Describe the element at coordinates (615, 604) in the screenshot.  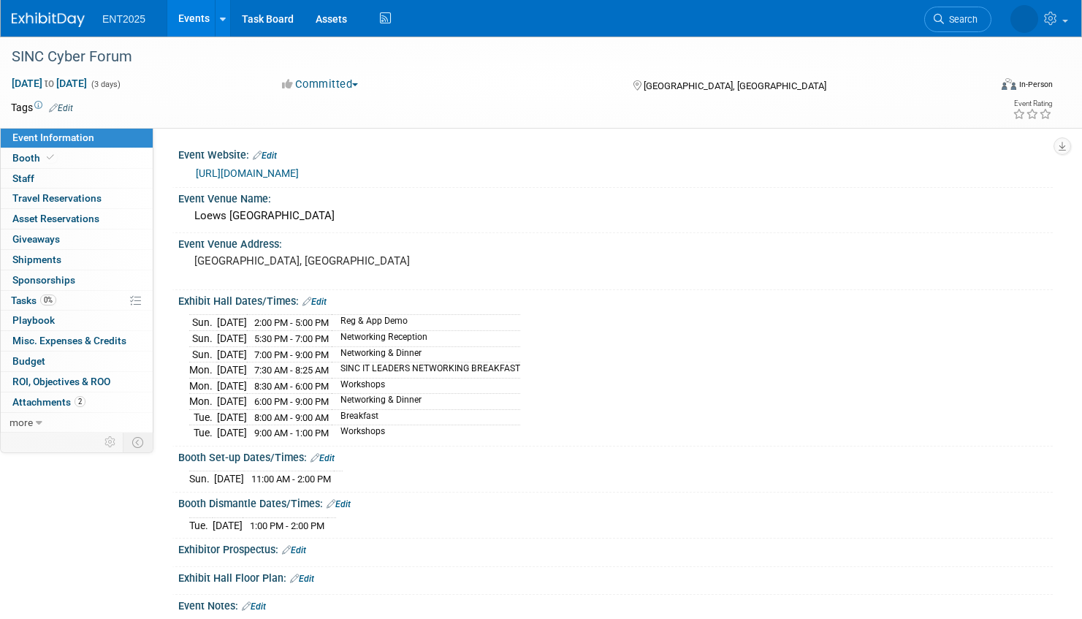
I see `div: Event Notes:` at that location.